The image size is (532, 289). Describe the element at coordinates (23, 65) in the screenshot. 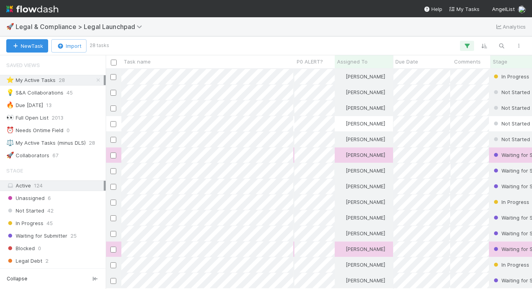

I see `span: Saved Views` at that location.